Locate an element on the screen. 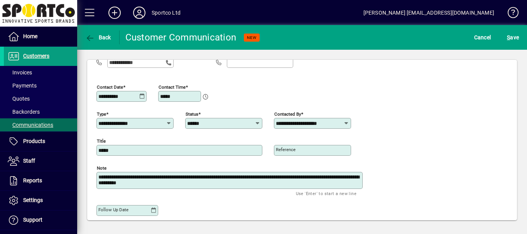 The width and height of the screenshot is (527, 234). mat-label: Type is located at coordinates (102, 114).